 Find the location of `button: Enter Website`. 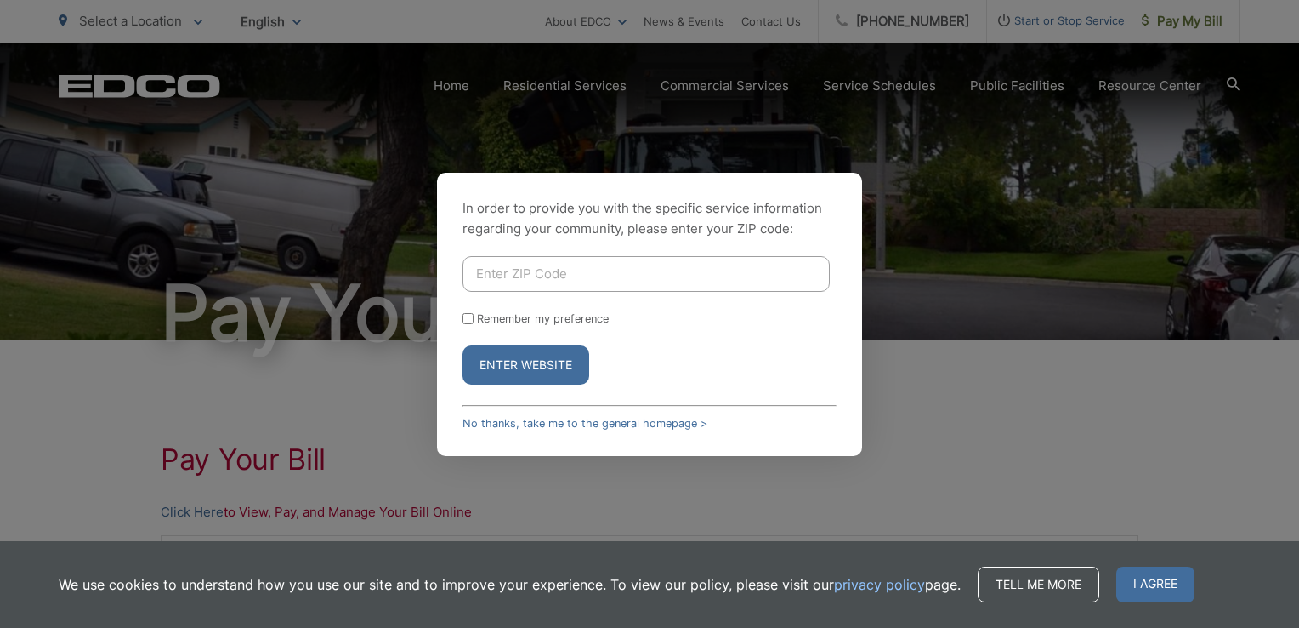

button: Enter Website is located at coordinates (525, 365).